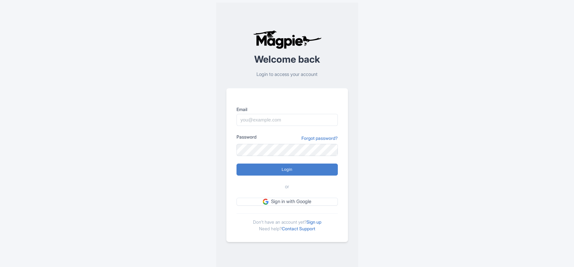 This screenshot has width=574, height=267. I want to click on p: Login to access your account, so click(287, 74).